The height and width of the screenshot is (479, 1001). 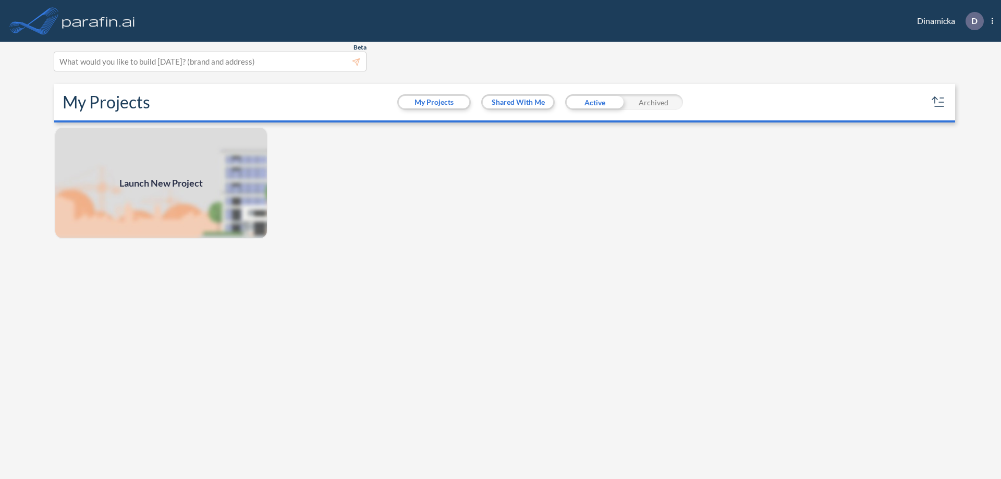 I want to click on span: Beta, so click(x=360, y=47).